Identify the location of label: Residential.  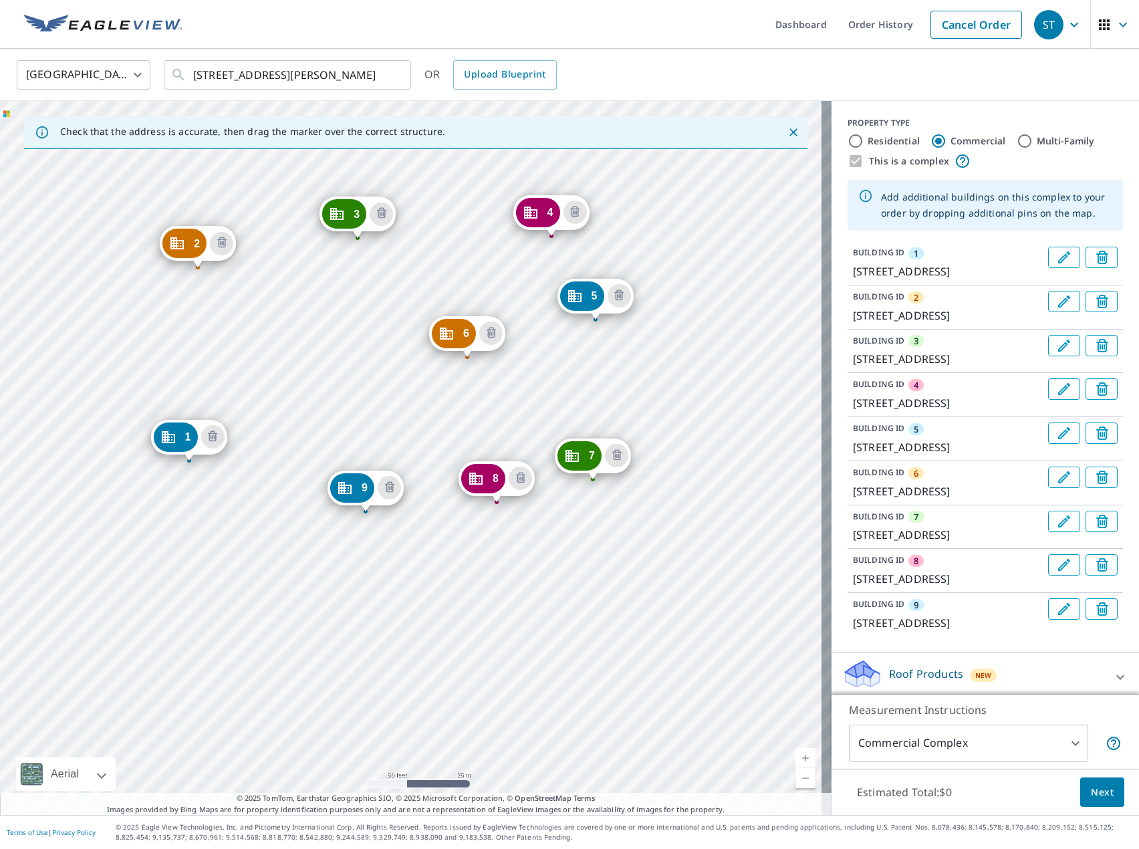
(894, 141).